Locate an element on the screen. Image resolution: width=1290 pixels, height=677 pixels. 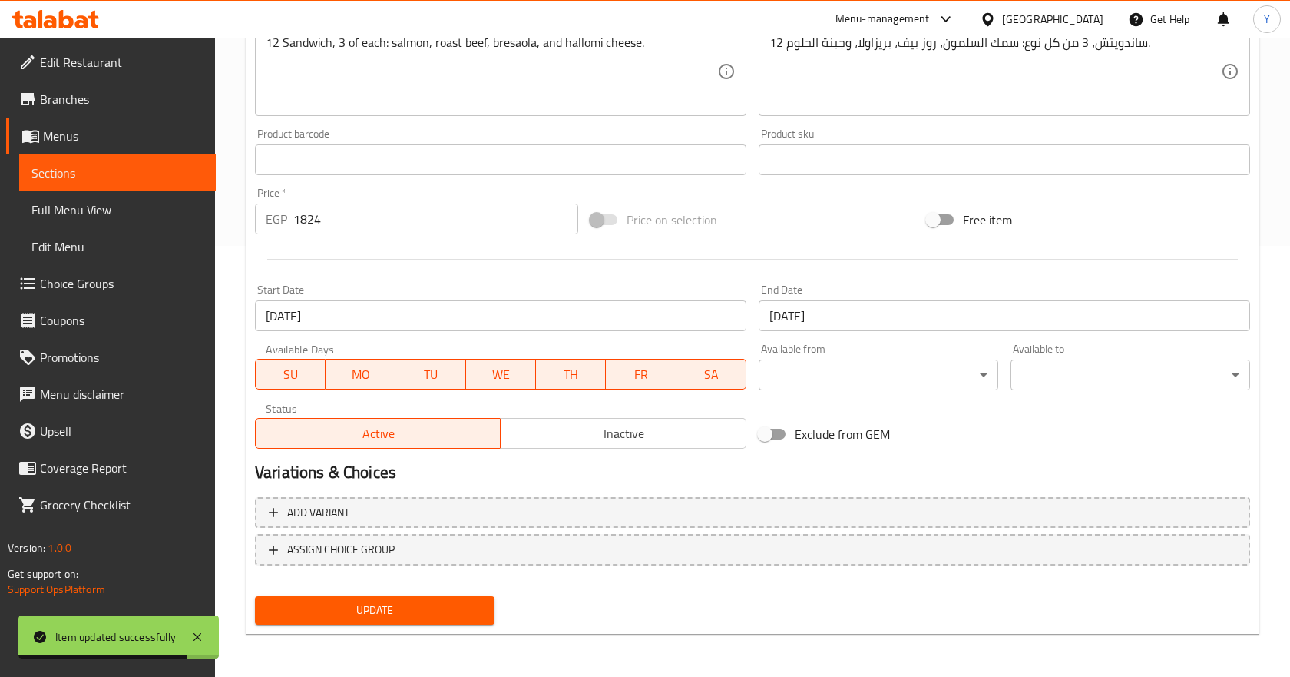
div: Item updated successfully is located at coordinates (115, 637).